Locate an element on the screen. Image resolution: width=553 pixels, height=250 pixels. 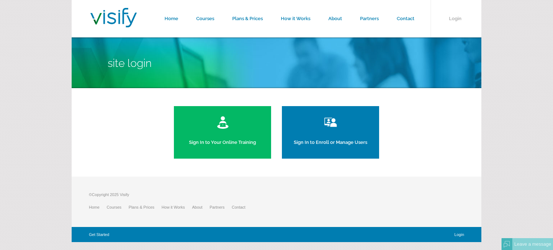
a: About is located at coordinates (201, 208).